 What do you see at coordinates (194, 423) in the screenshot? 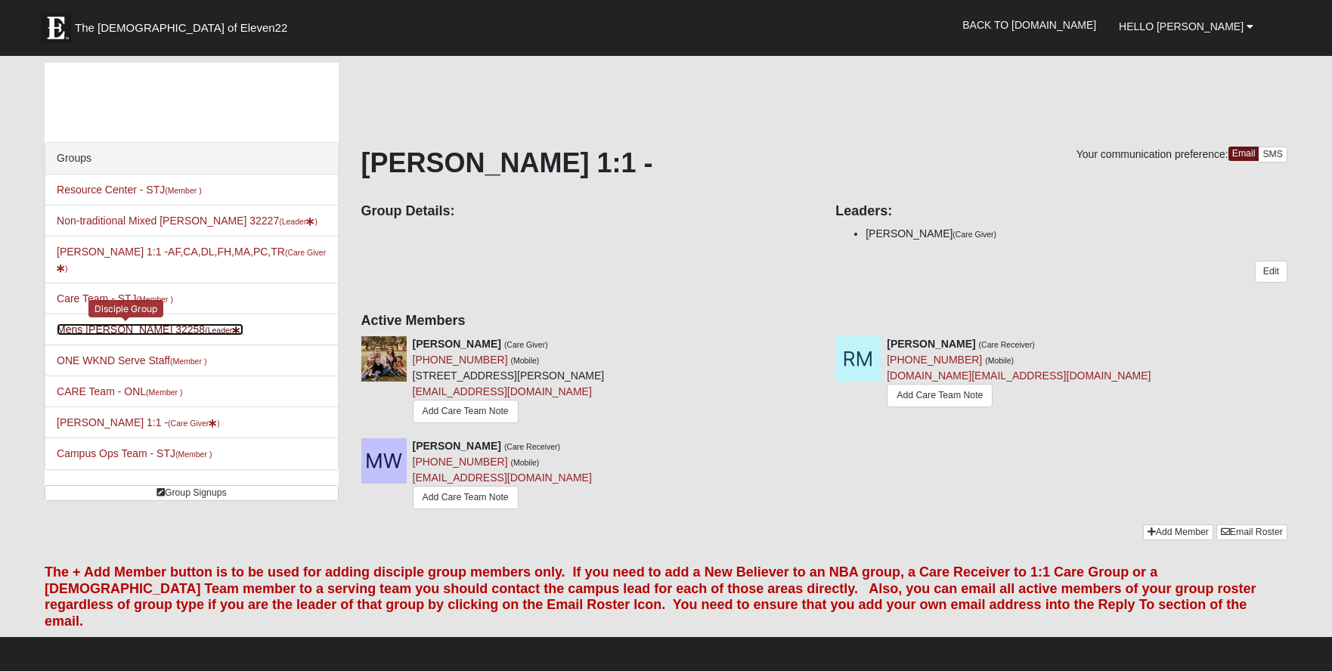
I see `small: (Care Giver )` at bounding box center [194, 423].